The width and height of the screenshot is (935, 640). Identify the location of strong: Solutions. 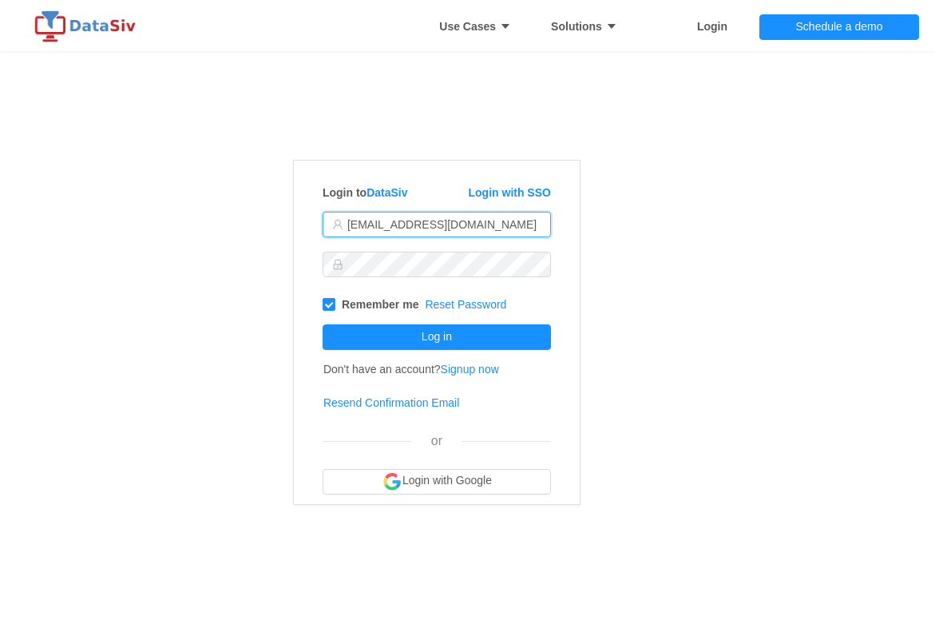
(588, 26).